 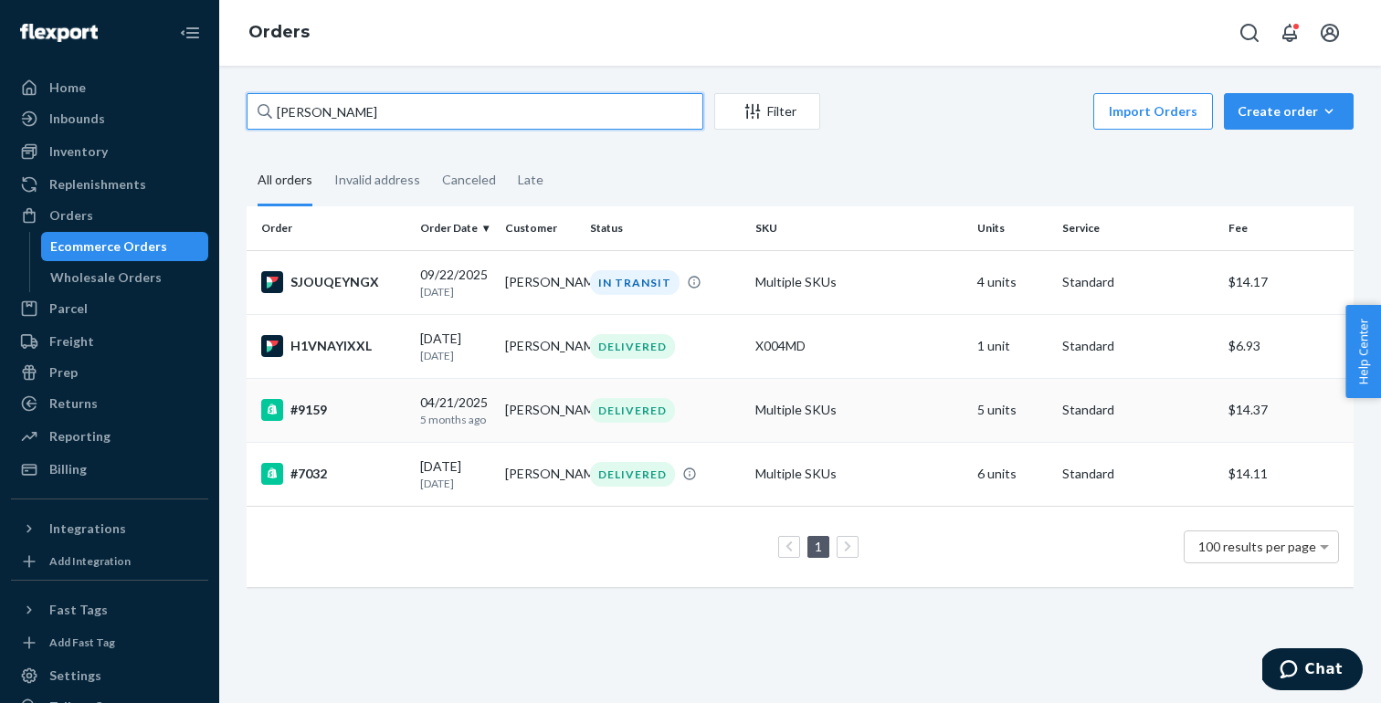 I want to click on div: Inventory, so click(x=79, y=152).